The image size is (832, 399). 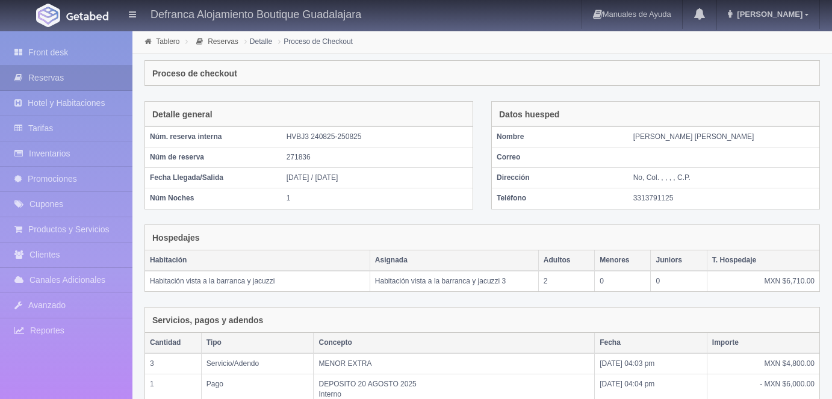 What do you see at coordinates (763, 343) in the screenshot?
I see `th: Importe` at bounding box center [763, 343].